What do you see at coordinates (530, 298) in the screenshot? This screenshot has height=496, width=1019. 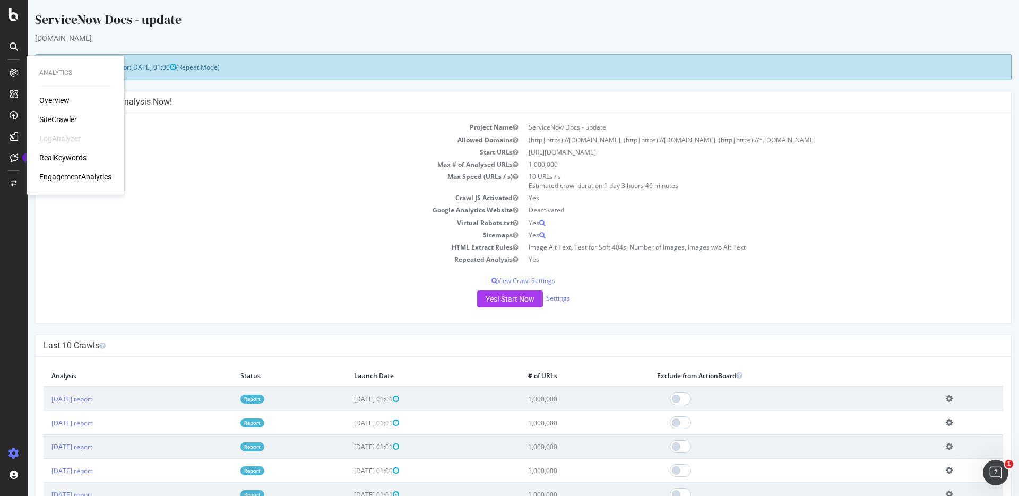 I see `a: Settings` at bounding box center [530, 298].